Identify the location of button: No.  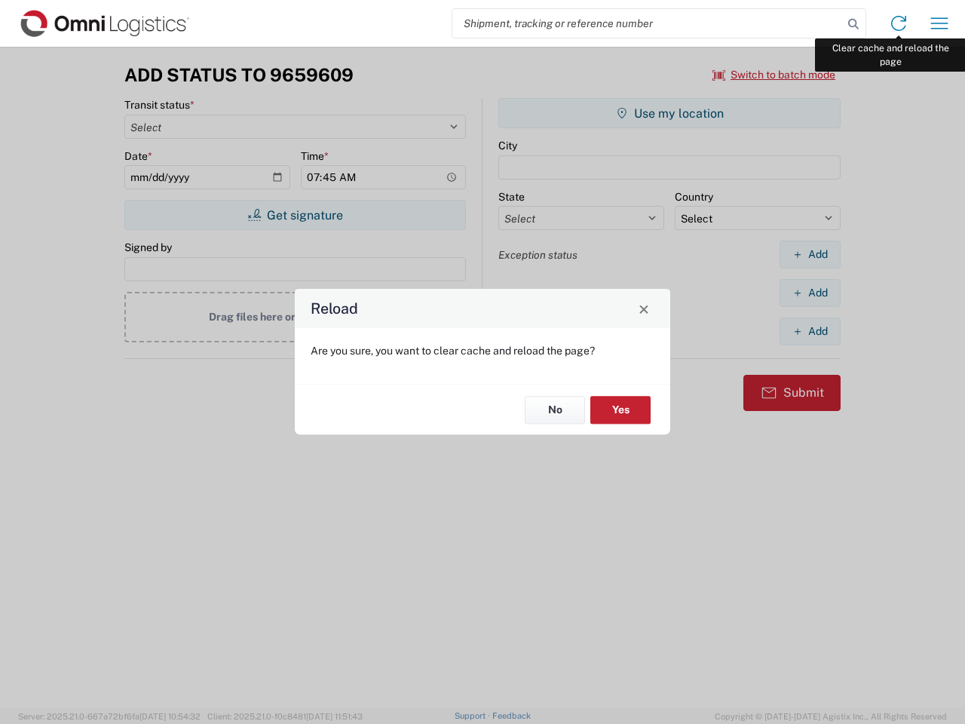
(555, 409).